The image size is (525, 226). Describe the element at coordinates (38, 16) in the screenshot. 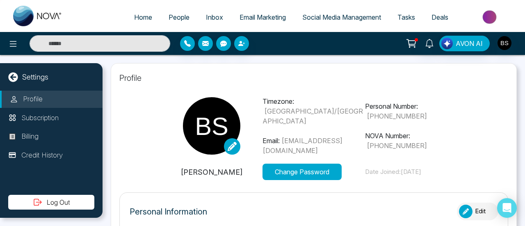

I see `img: Nova CRM Logo` at that location.